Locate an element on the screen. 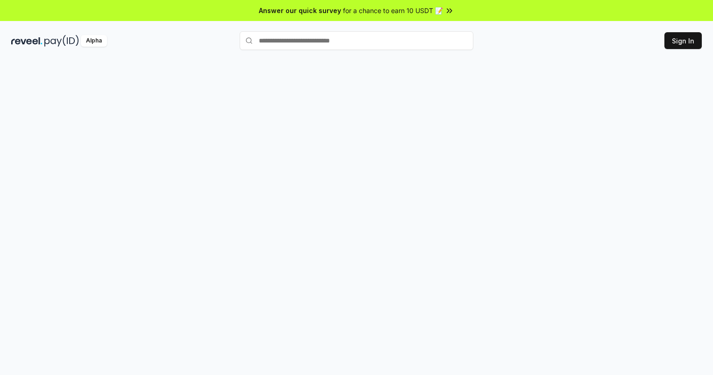 Image resolution: width=713 pixels, height=375 pixels. button: Sign In is located at coordinates (683, 41).